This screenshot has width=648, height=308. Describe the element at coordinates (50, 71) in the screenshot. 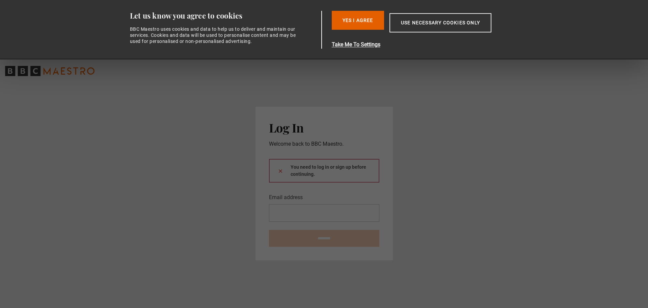

I see `a: BBC Maestro` at that location.